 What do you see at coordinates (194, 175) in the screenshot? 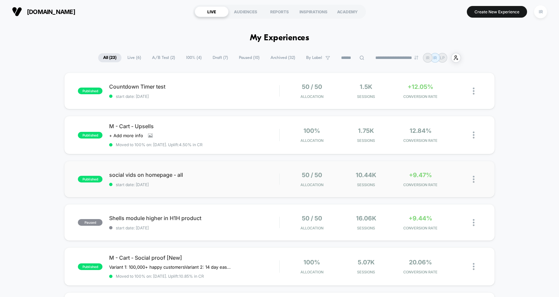
I see `span: social vids on homepage - all` at bounding box center [194, 175].